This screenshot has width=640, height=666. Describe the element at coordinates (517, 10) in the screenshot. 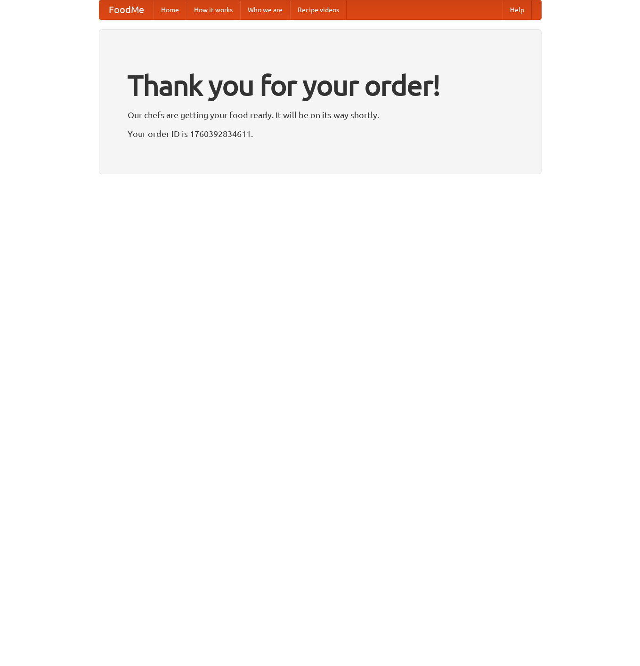

I see `a: Help` at that location.